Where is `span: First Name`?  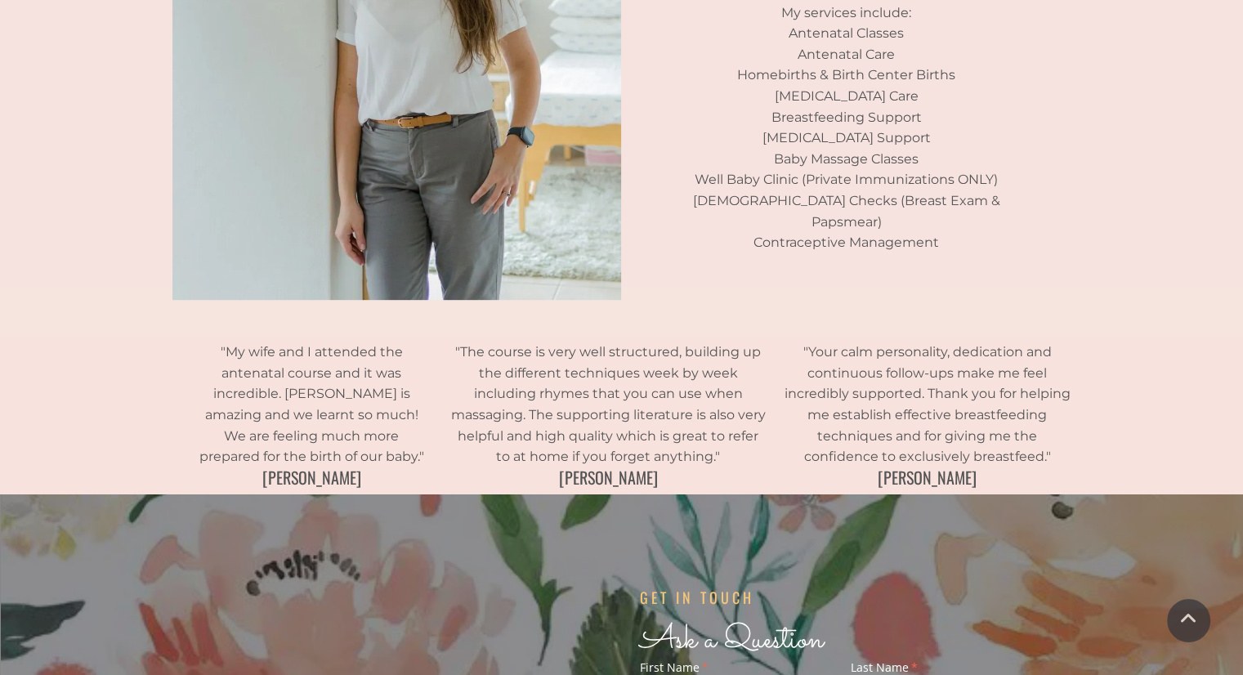 span: First Name is located at coordinates (741, 667).